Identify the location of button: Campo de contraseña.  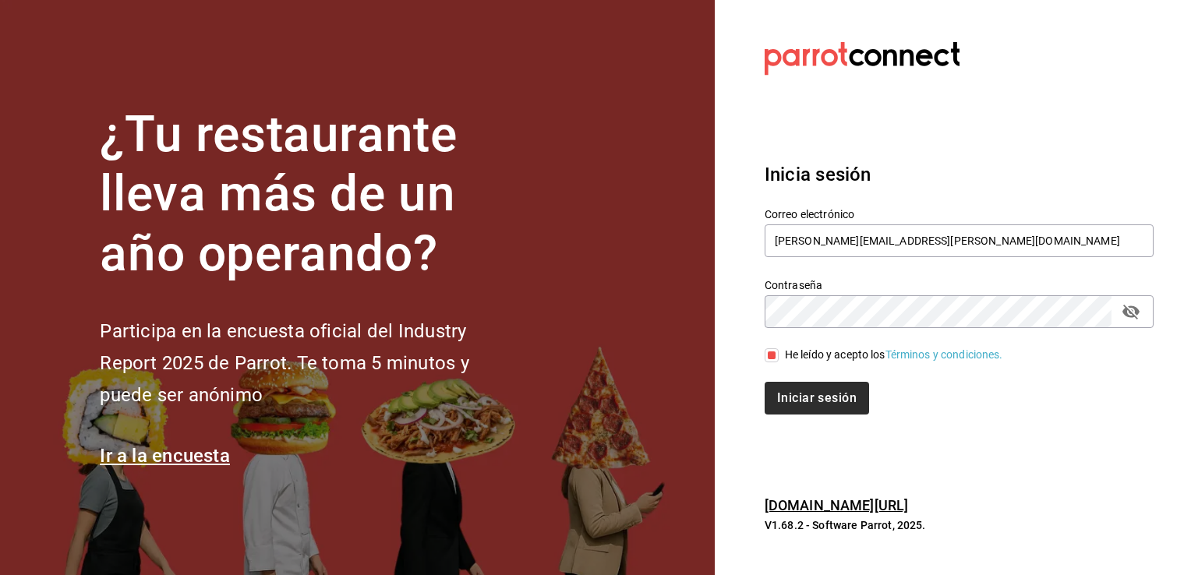
(1131, 312).